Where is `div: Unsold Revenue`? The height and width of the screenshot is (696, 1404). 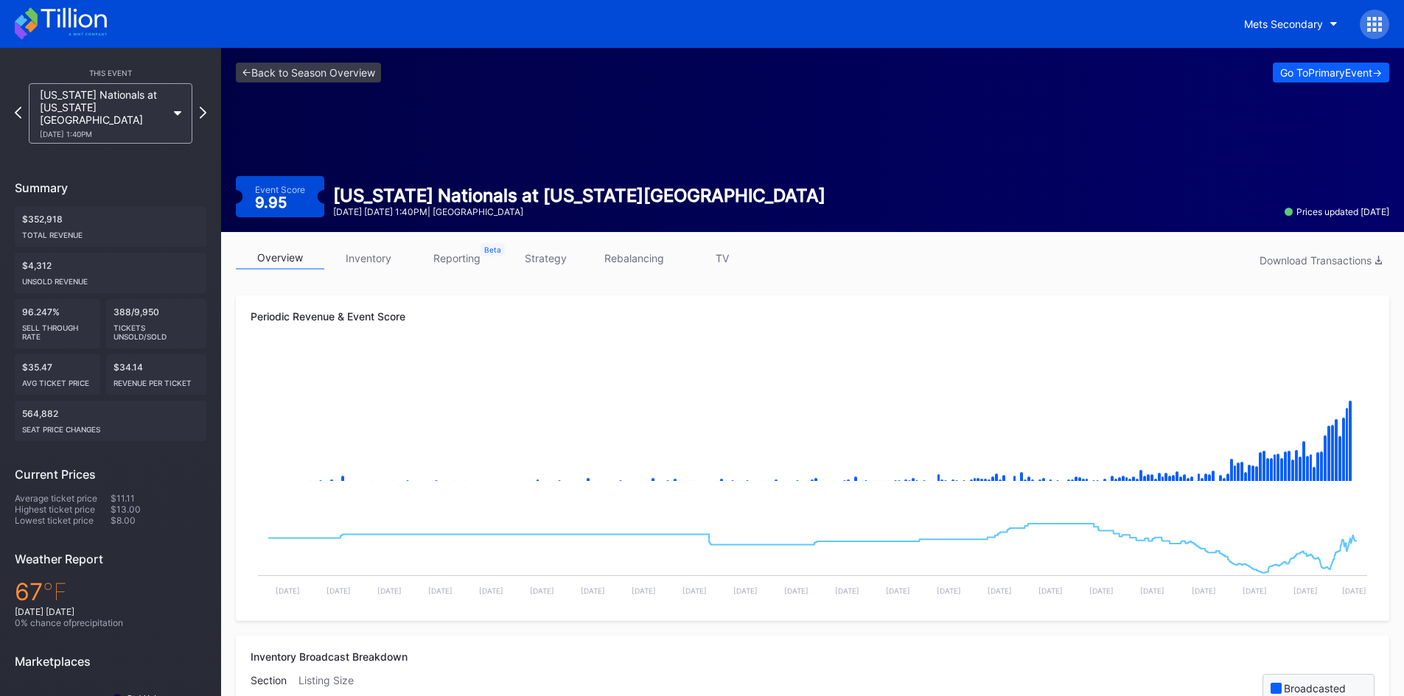 div: Unsold Revenue is located at coordinates (111, 279).